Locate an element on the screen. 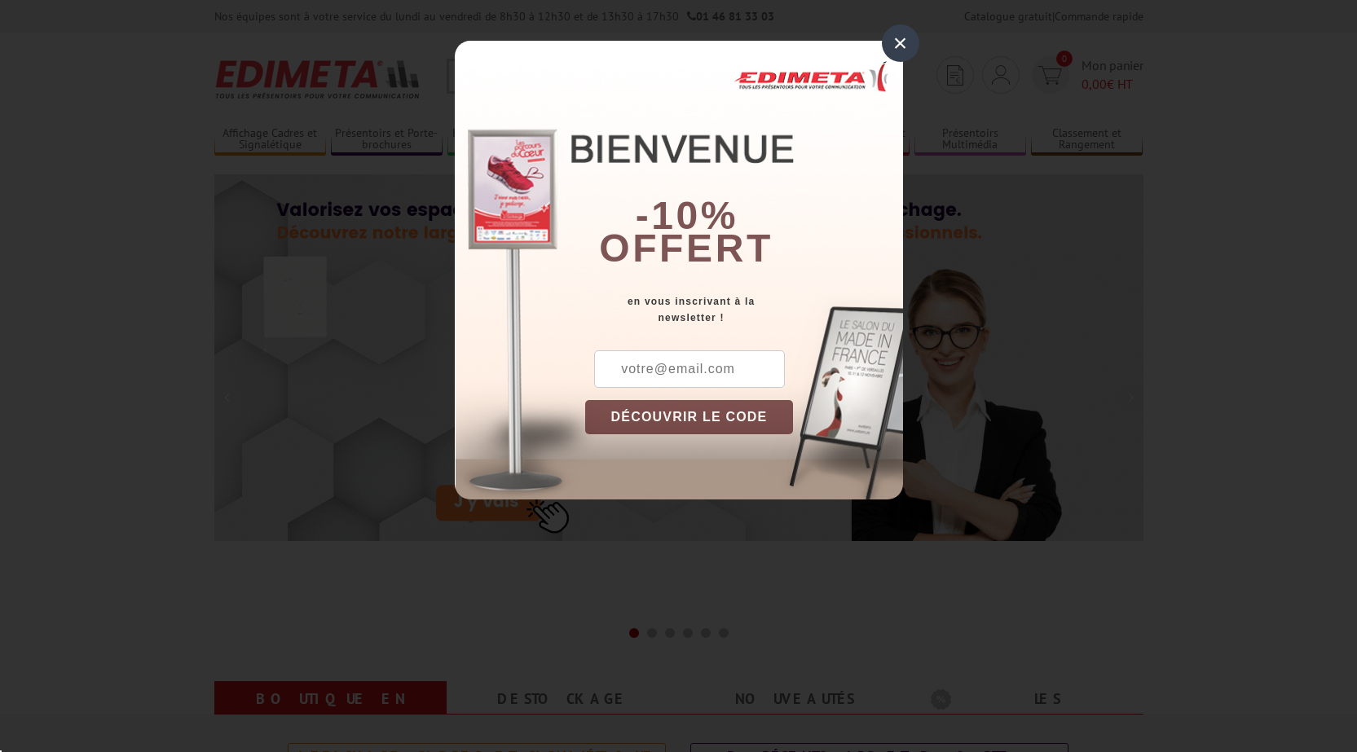  button: DÉCOUVRIR LE CODE is located at coordinates (690, 417).